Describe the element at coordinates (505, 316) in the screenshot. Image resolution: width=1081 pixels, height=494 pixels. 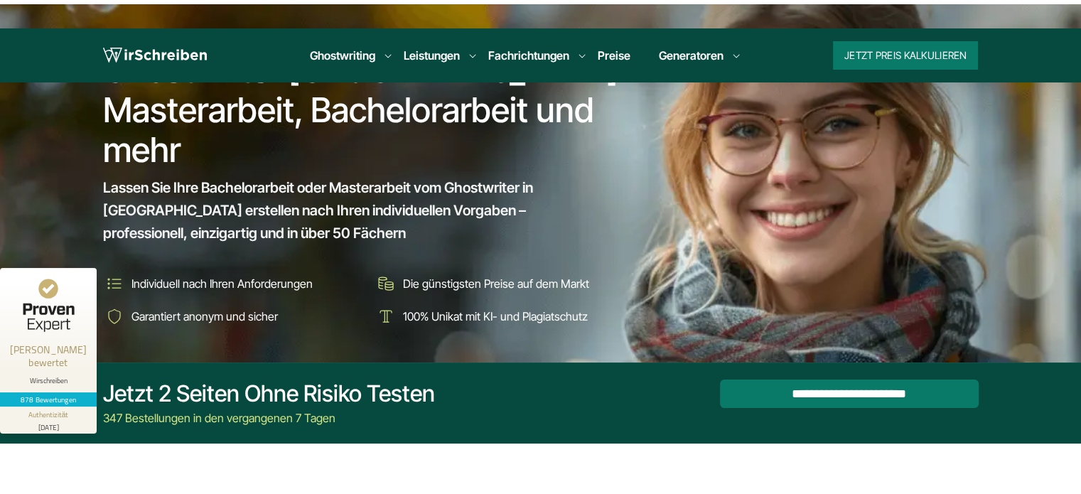
I see `li: 100% Unikat mit KI- und Plagiatschutz` at that location.